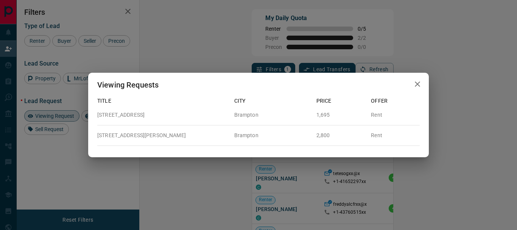 This screenshot has width=517, height=230. I want to click on p: Price, so click(341, 101).